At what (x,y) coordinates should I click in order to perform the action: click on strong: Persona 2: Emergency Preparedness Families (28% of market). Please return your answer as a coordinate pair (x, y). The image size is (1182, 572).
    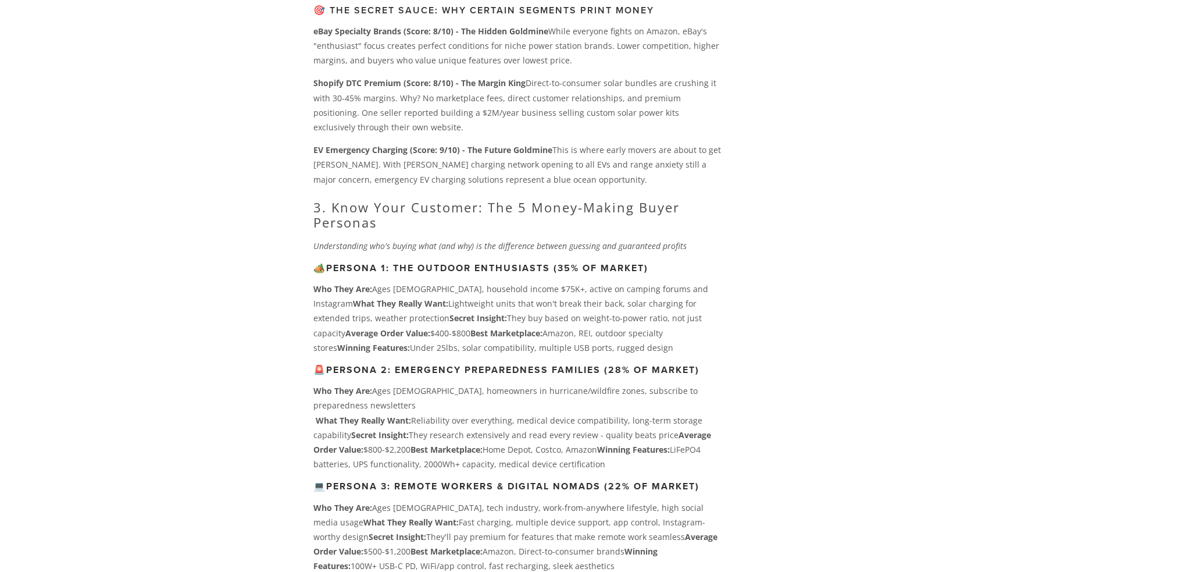
    Looking at the image, I should click on (513, 369).